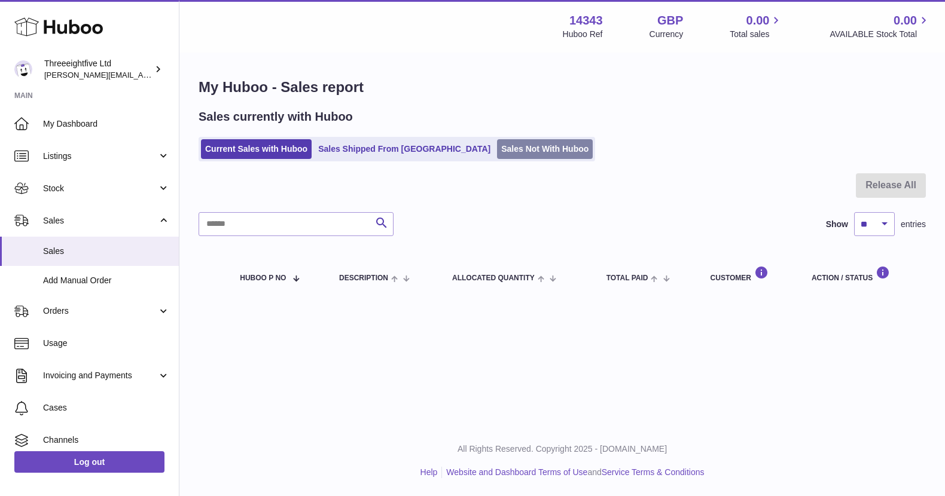 The width and height of the screenshot is (945, 496). What do you see at coordinates (106, 343) in the screenshot?
I see `span: Usage` at bounding box center [106, 343].